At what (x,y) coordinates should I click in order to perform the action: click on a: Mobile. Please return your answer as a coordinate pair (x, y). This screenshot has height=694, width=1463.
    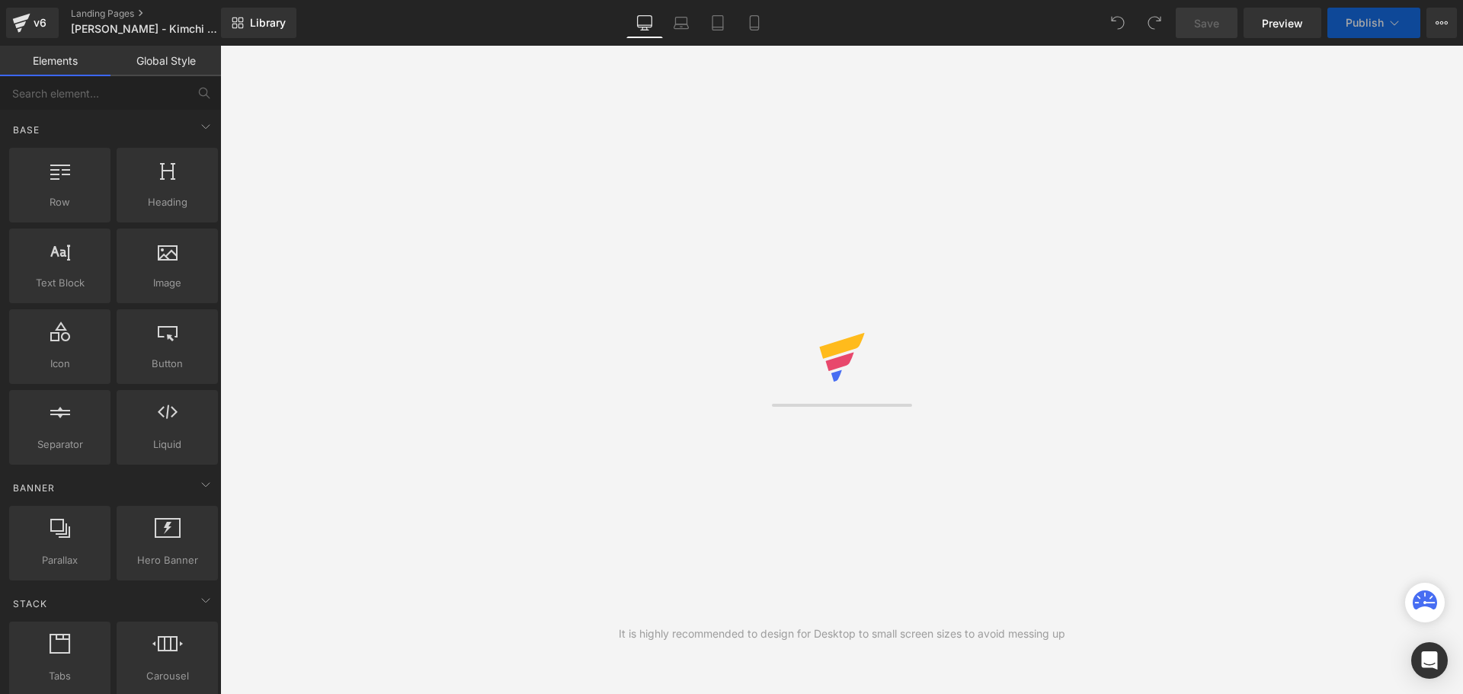
    Looking at the image, I should click on (755, 23).